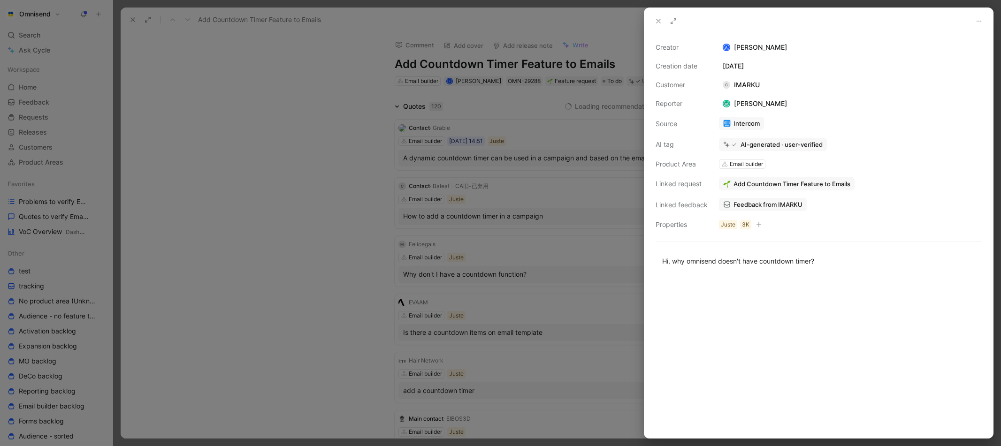  What do you see at coordinates (682, 164) in the screenshot?
I see `div: Product Area` at bounding box center [682, 164].